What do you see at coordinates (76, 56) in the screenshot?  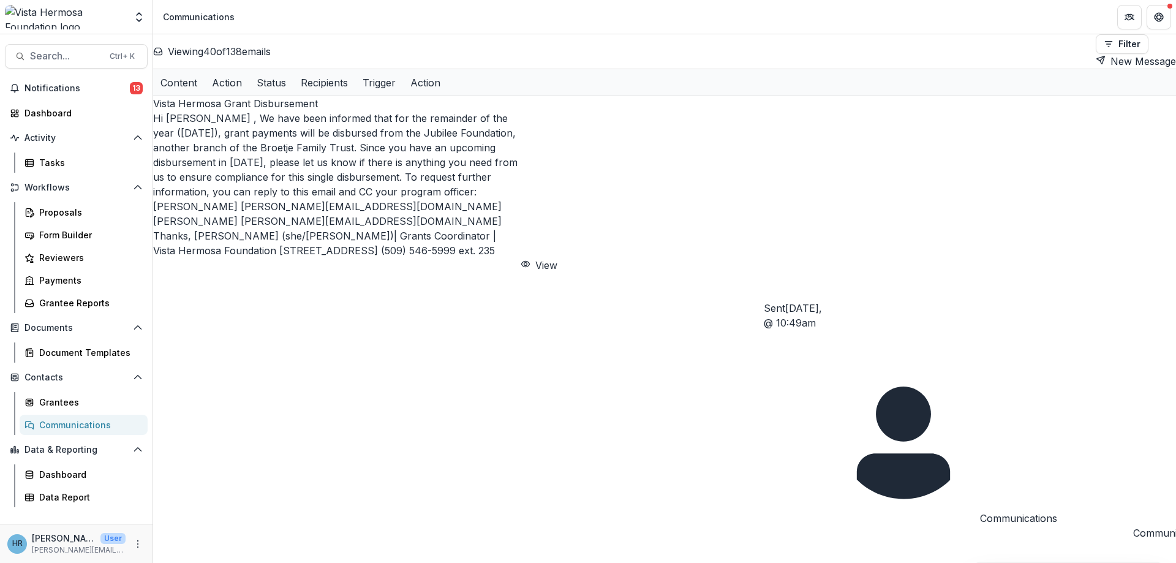 I see `button: Search...` at bounding box center [76, 56].